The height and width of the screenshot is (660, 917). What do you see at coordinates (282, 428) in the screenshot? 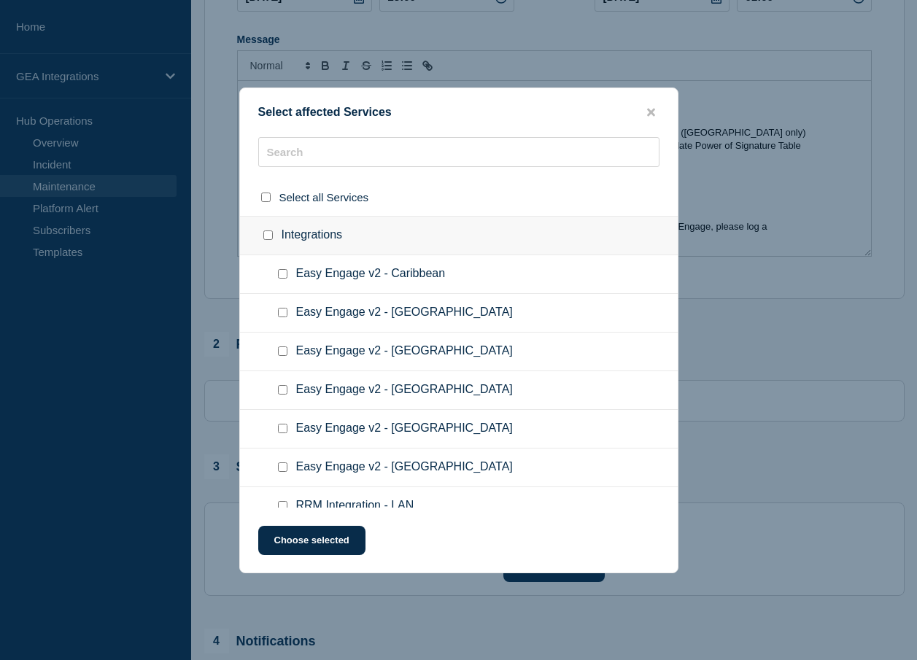
I see `input: Easy Engage v2 - Italy checkbox` at bounding box center [282, 428].